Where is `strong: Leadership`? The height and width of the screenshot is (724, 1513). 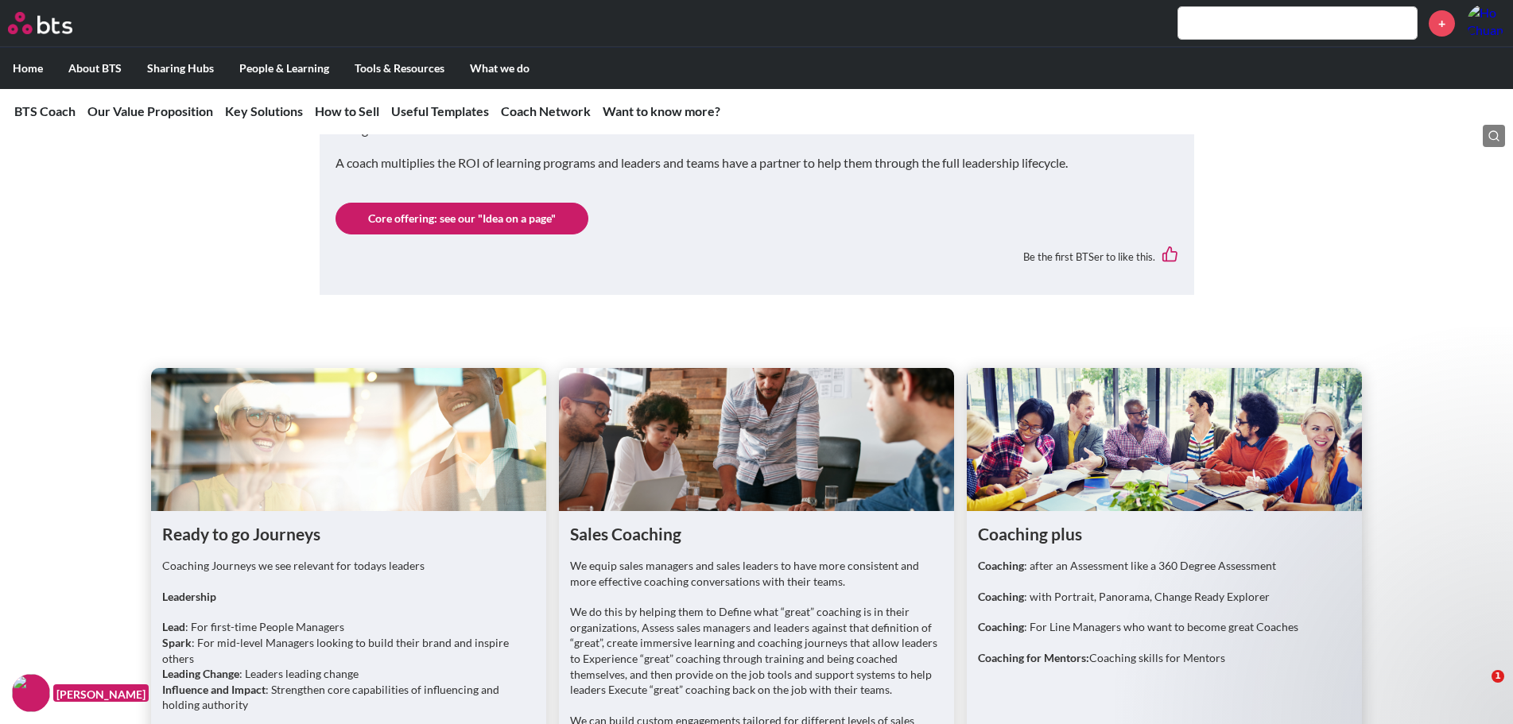 strong: Leadership is located at coordinates (189, 596).